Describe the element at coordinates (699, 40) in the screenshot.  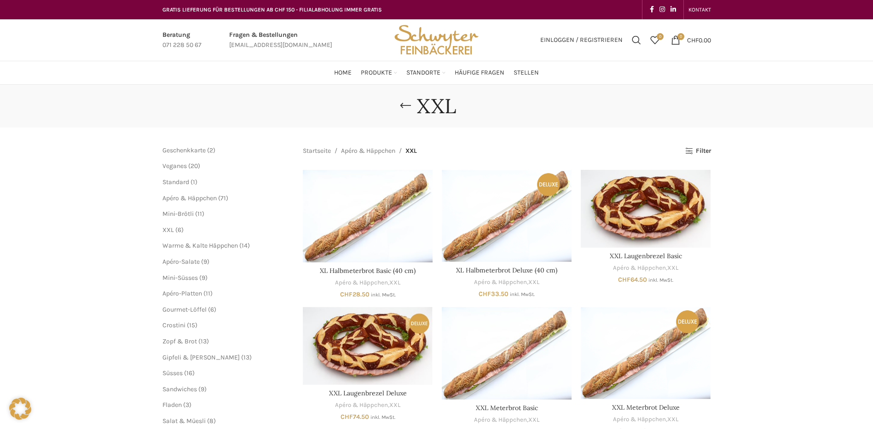
I see `bdi: 0.00` at that location.